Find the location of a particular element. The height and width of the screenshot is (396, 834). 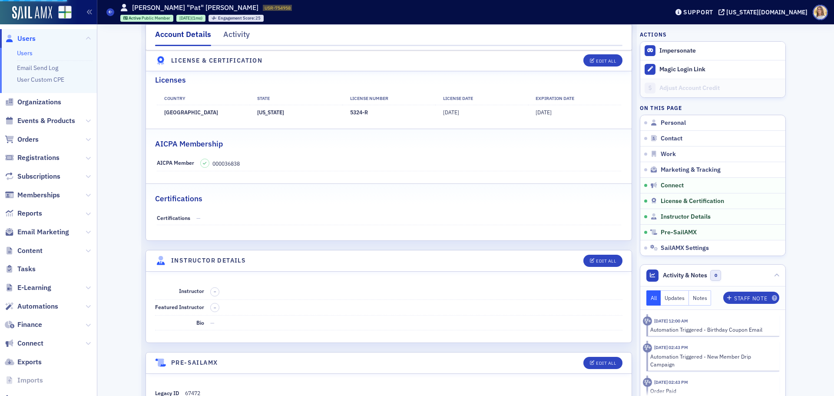

th: Expiration Date is located at coordinates (575, 99).